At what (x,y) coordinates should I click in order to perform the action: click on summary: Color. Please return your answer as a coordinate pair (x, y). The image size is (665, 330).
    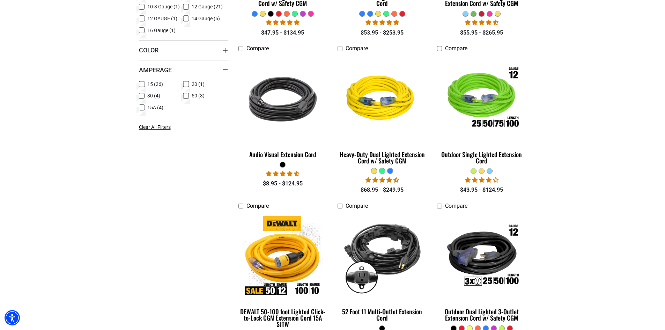
    Looking at the image, I should click on (183, 50).